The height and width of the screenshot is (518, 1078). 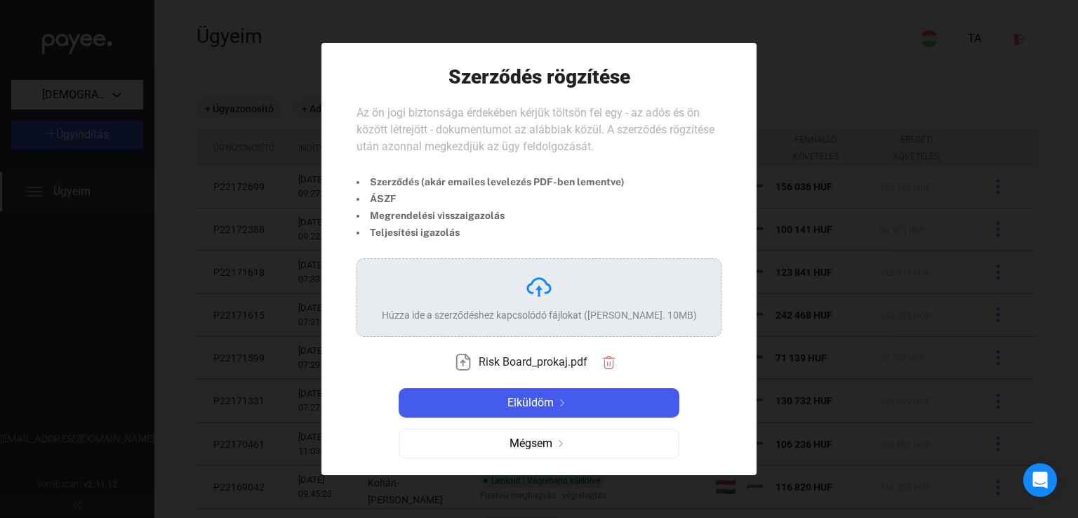 What do you see at coordinates (491, 232) in the screenshot?
I see `li: Teljesítési igazolás` at bounding box center [491, 232].